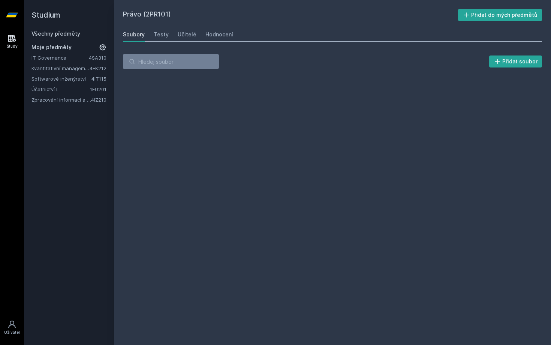 Image resolution: width=551 pixels, height=345 pixels. Describe the element at coordinates (171, 61) in the screenshot. I see `input: Hledej soubor` at that location.